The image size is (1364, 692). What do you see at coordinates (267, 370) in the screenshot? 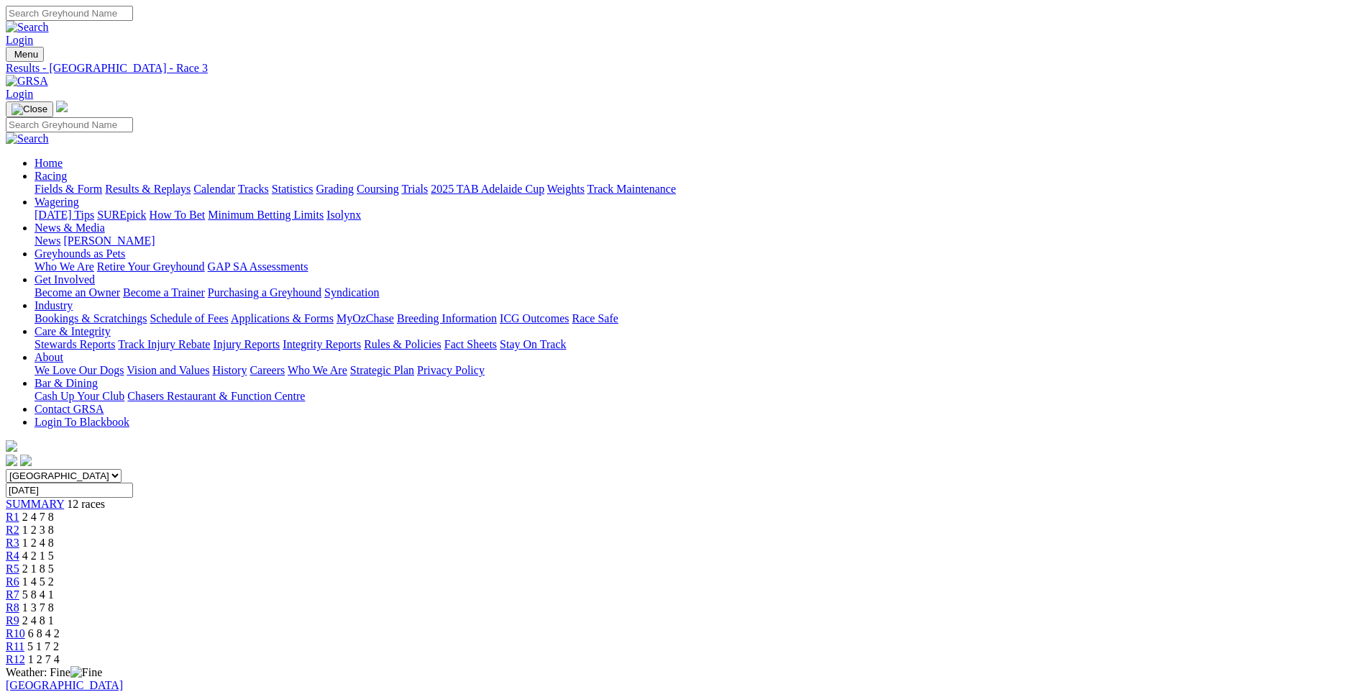
I see `a: Careers` at bounding box center [267, 370].